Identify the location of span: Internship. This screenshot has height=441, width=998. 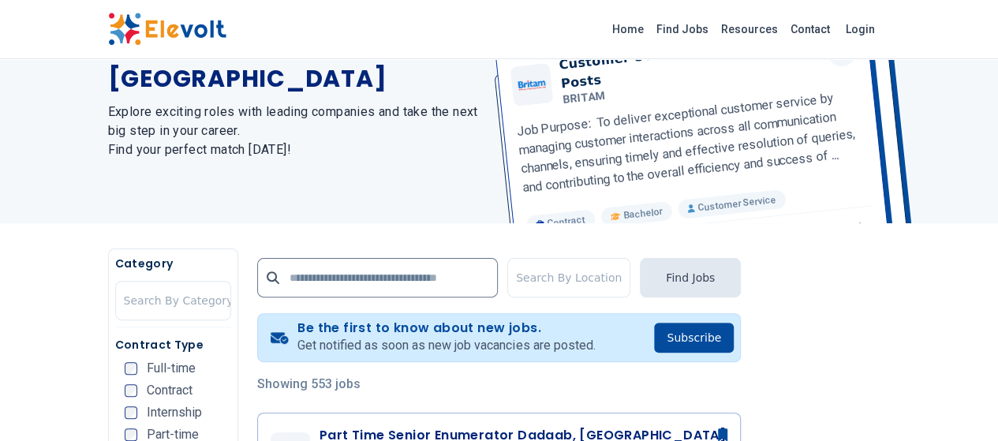
(174, 412).